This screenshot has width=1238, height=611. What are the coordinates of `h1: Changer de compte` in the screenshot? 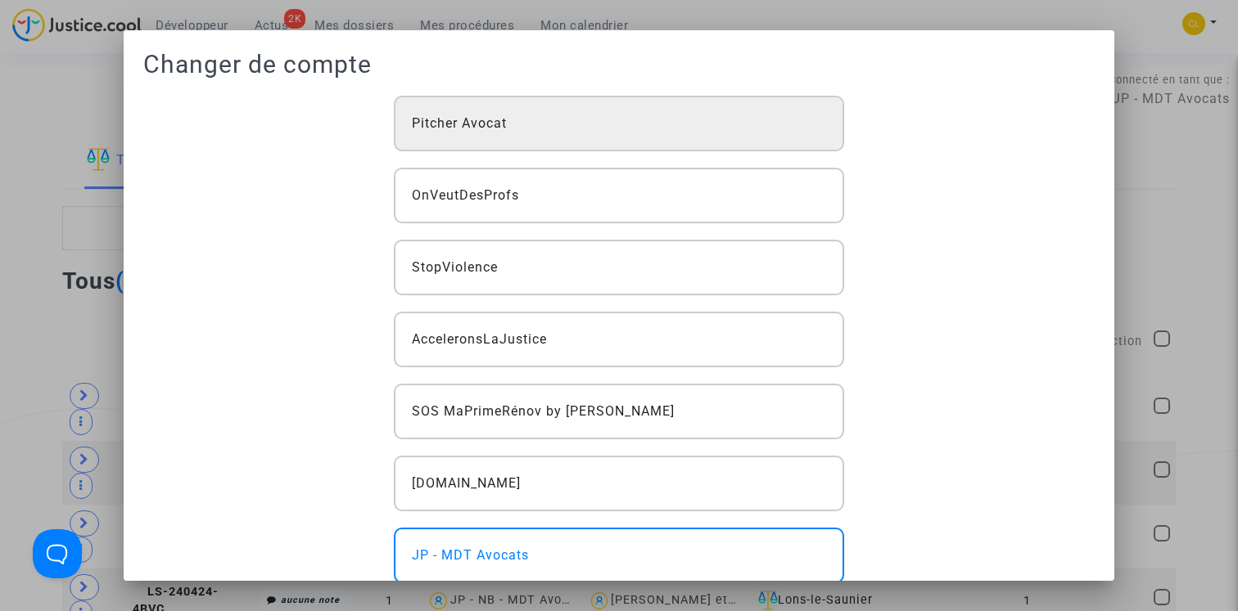 It's located at (619, 65).